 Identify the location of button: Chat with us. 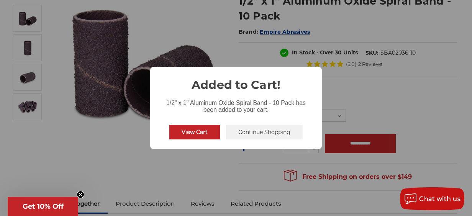
(432, 199).